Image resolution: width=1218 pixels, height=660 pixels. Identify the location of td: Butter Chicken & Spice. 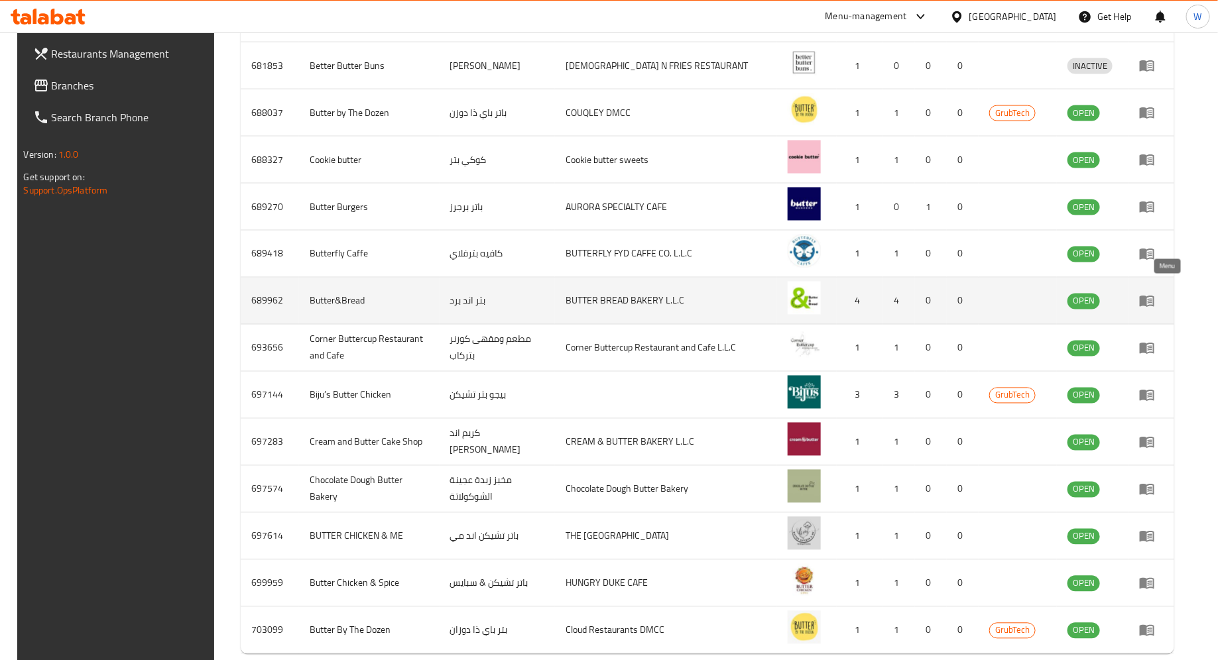
(369, 583).